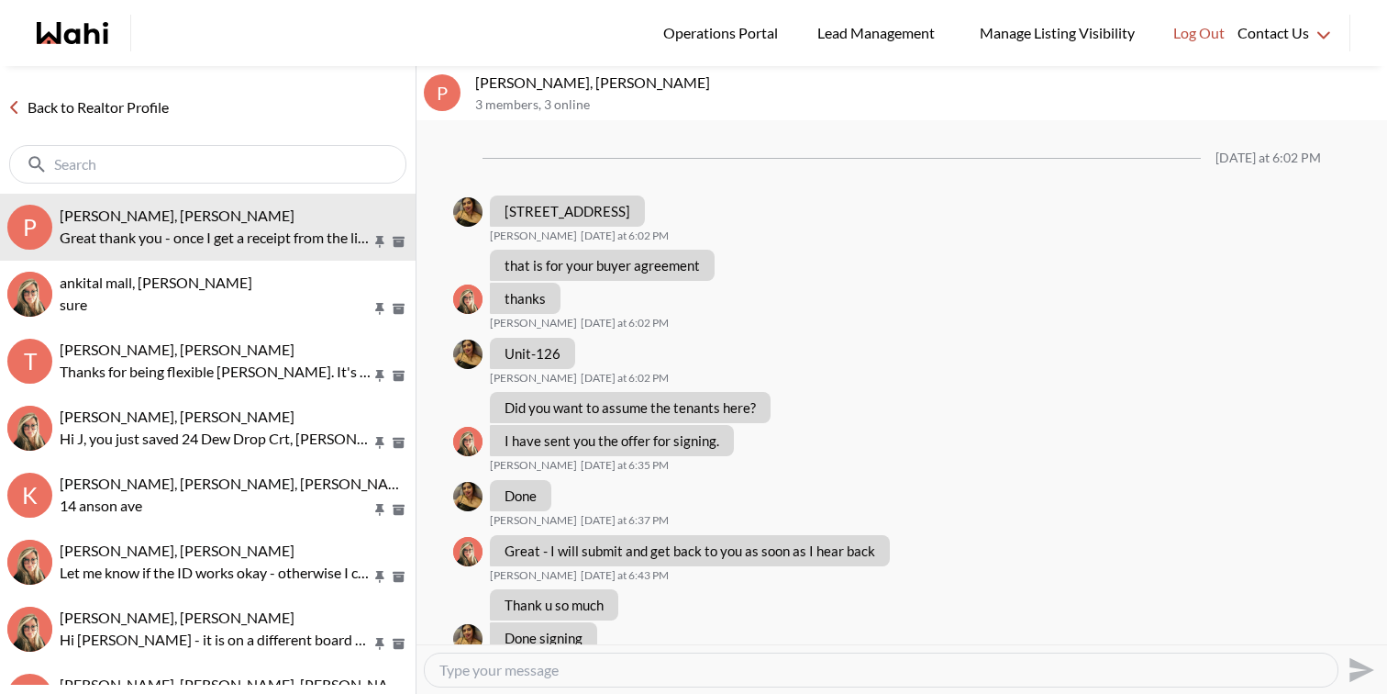 The width and height of the screenshot is (1387, 694). Describe the element at coordinates (209, 164) in the screenshot. I see `input: Search` at that location.